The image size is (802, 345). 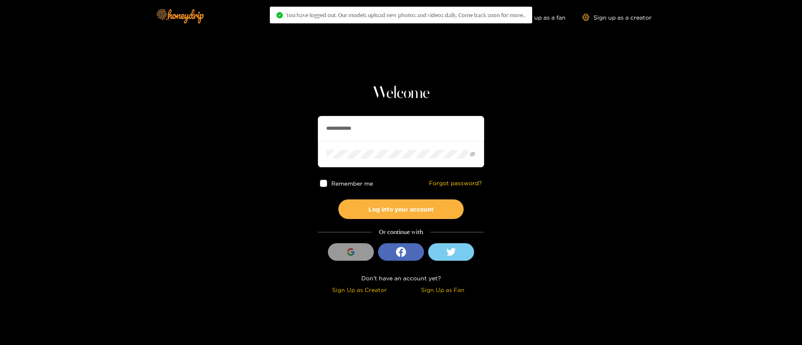 I want to click on a: Sign up as a fan, so click(x=537, y=17).